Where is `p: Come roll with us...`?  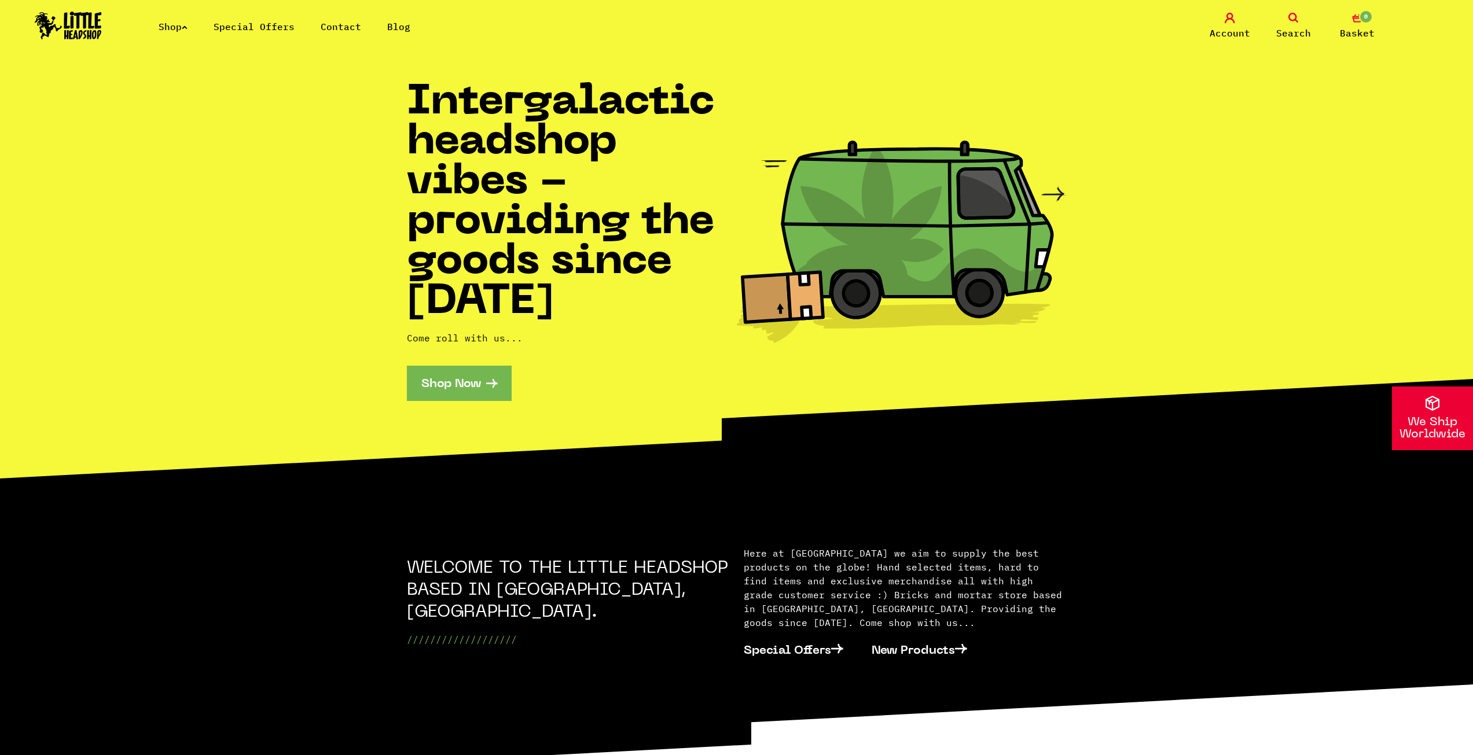
p: Come roll with us... is located at coordinates (572, 338).